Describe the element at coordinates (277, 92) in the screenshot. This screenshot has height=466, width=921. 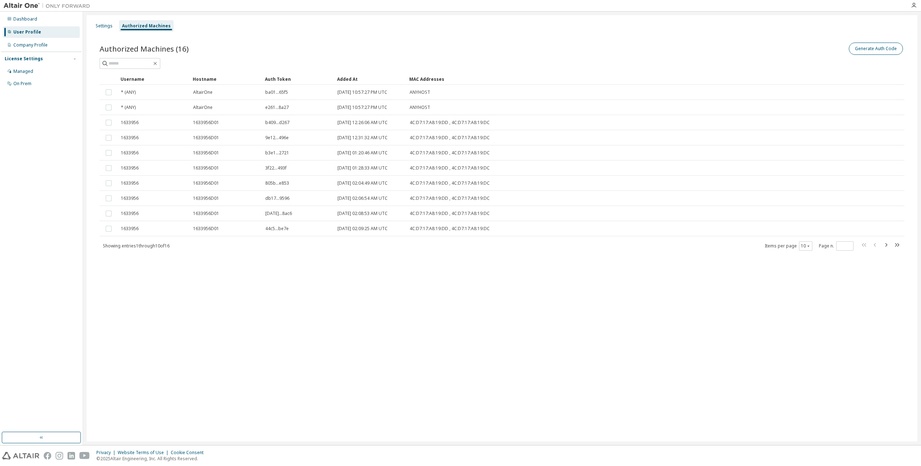
I see `span: ba01...65f5` at that location.